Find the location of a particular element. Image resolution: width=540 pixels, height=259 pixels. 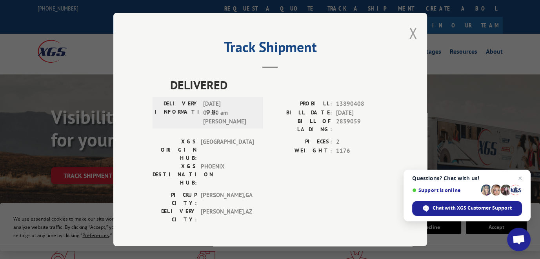

label: XGS ORIGIN HUB: is located at coordinates (175, 150).